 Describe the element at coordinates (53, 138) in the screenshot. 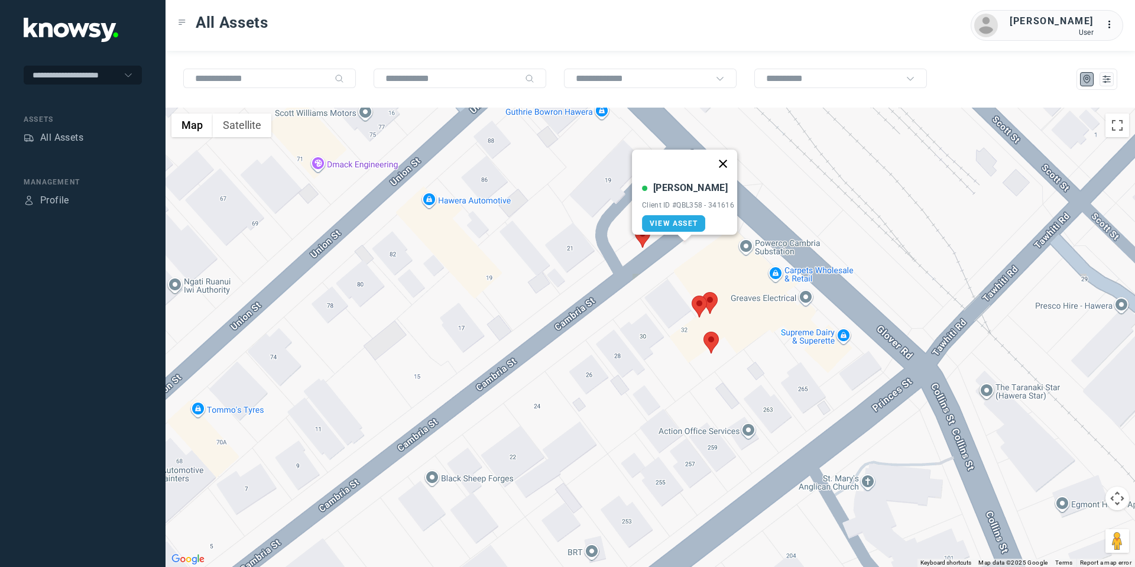

I see `a: AssetsAll Assets` at that location.